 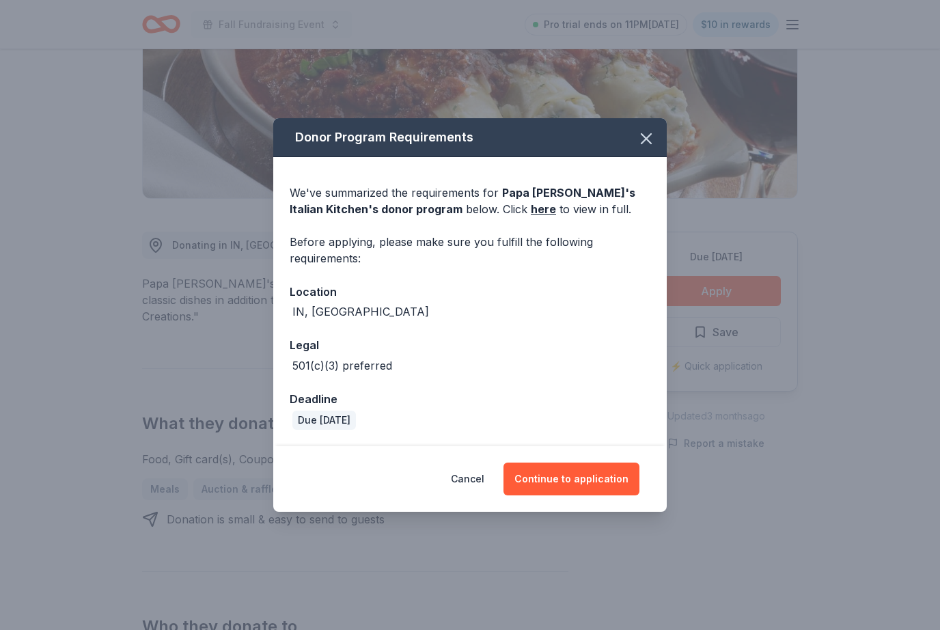 What do you see at coordinates (470, 137) in the screenshot?
I see `div: Donor Program Requirements` at bounding box center [470, 137].